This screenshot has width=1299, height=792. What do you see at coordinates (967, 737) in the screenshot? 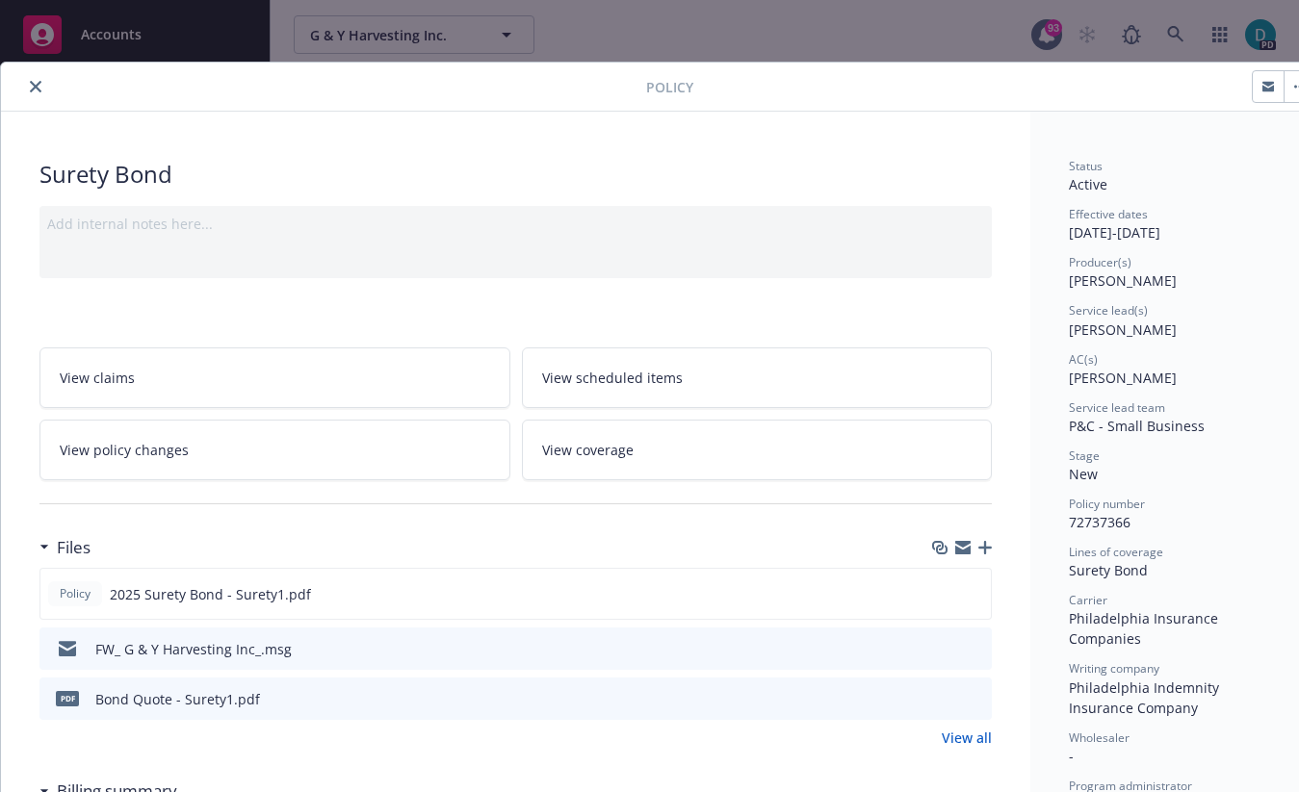
I see `a: View all` at bounding box center [967, 737].